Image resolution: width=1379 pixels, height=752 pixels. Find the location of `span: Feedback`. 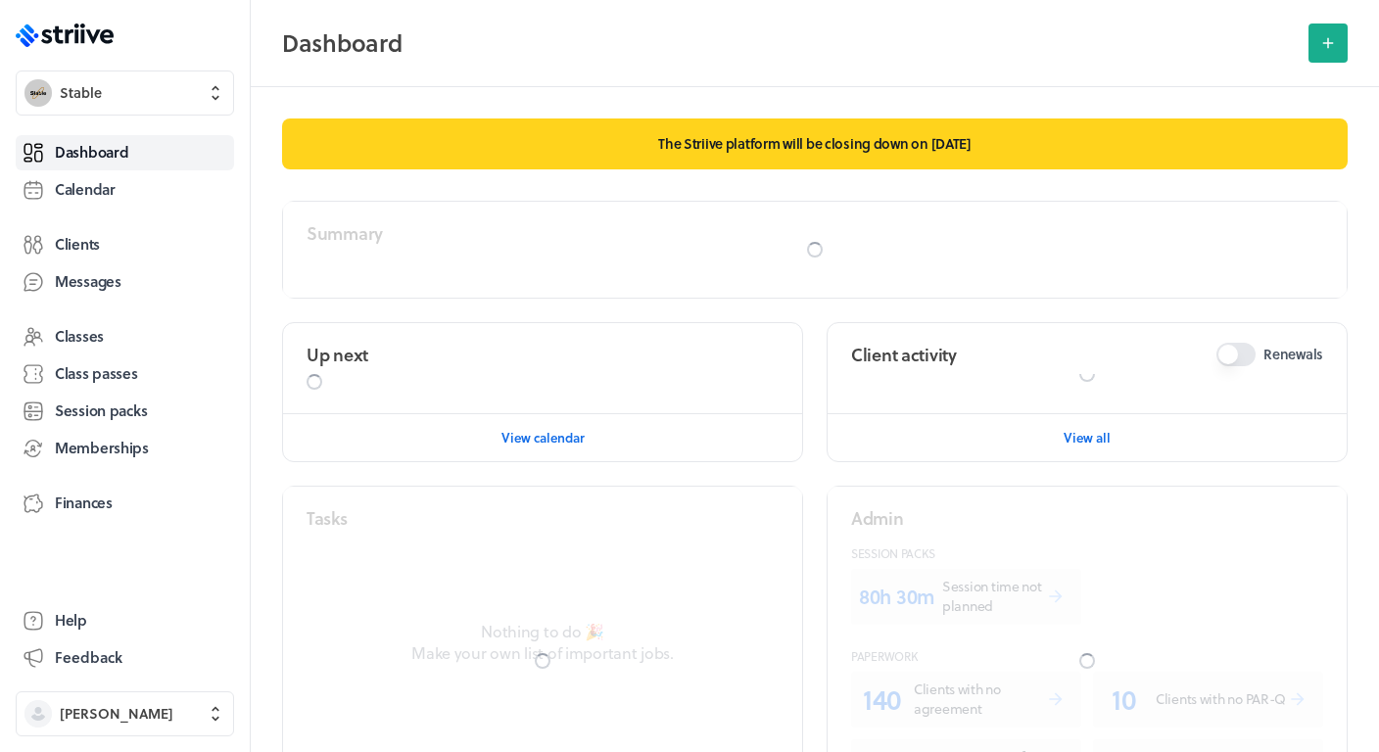

span: Feedback is located at coordinates (88, 657).